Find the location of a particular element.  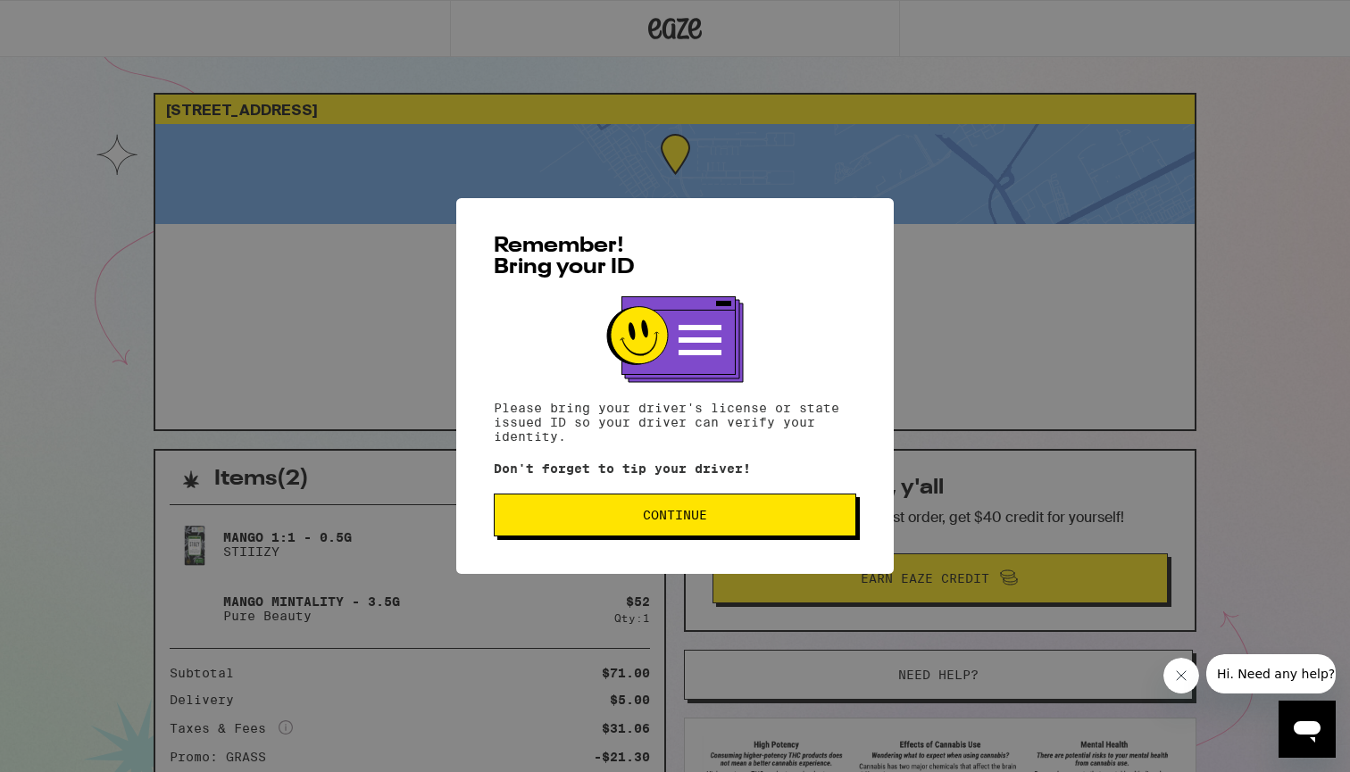

p: Don't forget to tip your driver! is located at coordinates (675, 469).